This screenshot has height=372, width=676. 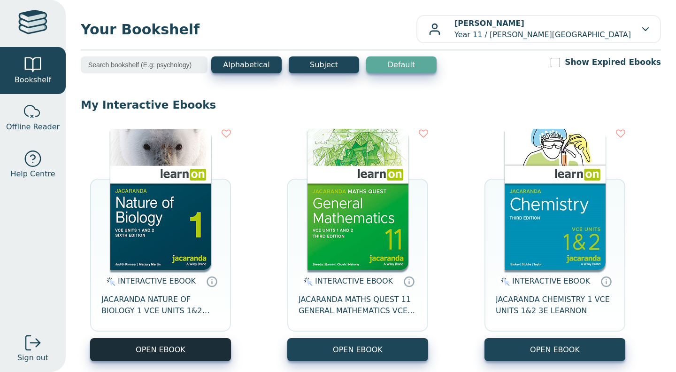 What do you see at coordinates (161, 305) in the screenshot?
I see `span: JACARANDA NATURE OF BIOLOGY 1 VCE UNITS 1&2 LEARNON 6E (INCL STUDYON) EBOOK` at bounding box center [161, 305].